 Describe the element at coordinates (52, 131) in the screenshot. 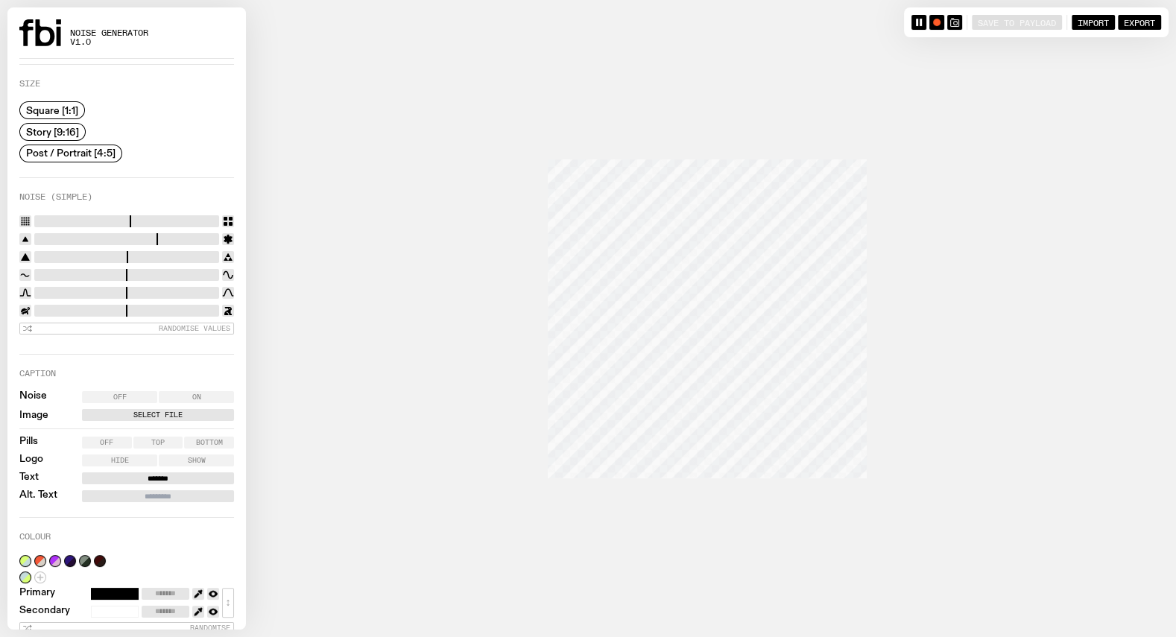

I see `span: Story [9:16]` at that location.